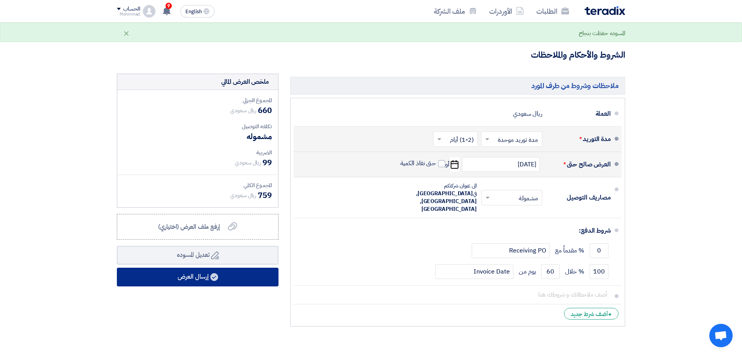 Image resolution: width=742 pixels, height=355 pixels. What do you see at coordinates (245, 82) in the screenshot?
I see `div: ملخص العرض المالي` at bounding box center [245, 82].